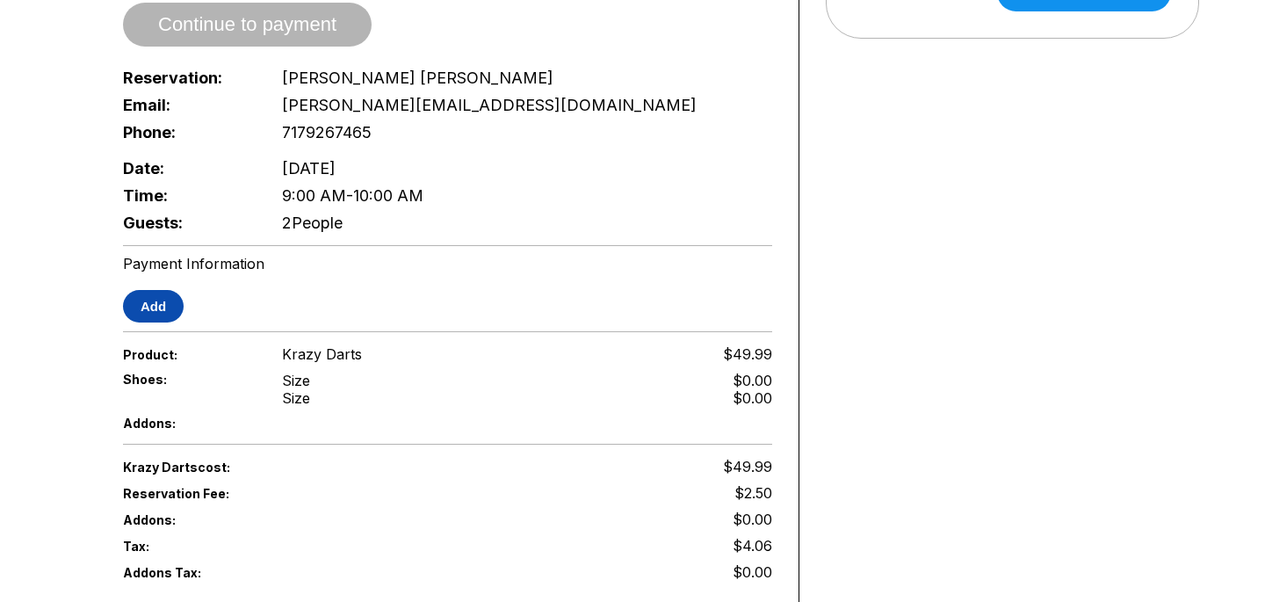 The image size is (1265, 602). Describe the element at coordinates (188, 222) in the screenshot. I see `span: Guests:` at that location.